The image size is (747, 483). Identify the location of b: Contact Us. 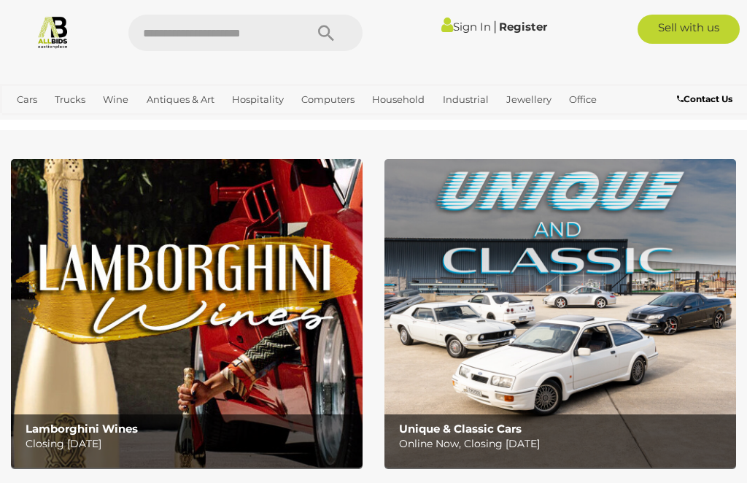
(705, 98).